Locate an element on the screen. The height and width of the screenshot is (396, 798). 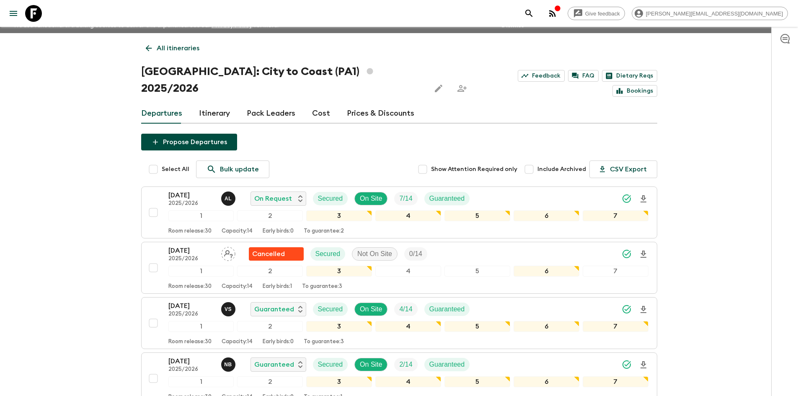
a: Cost is located at coordinates (321, 114).